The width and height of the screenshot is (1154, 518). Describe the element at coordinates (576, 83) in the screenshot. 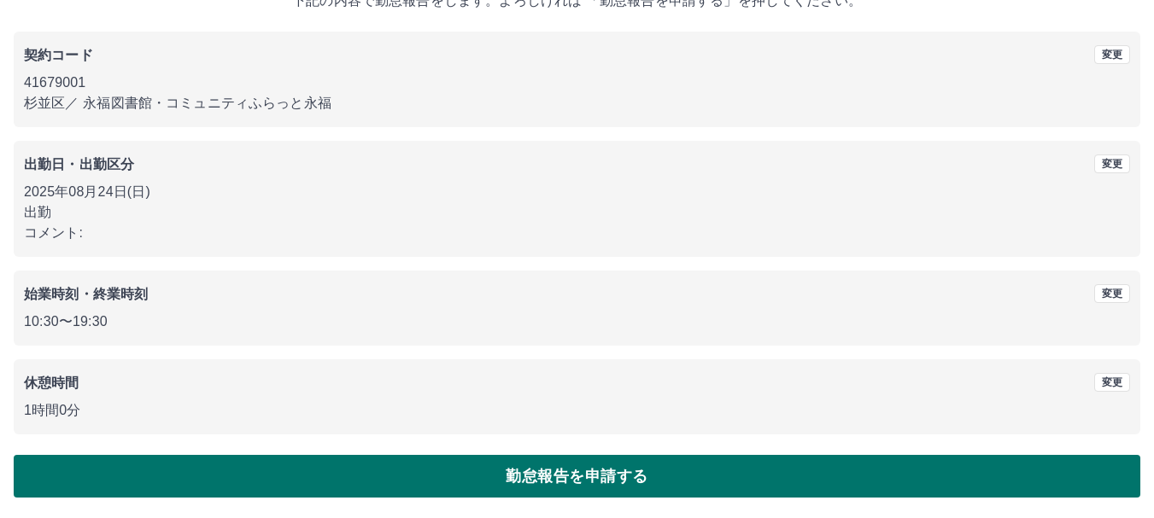

I see `p: 41679001` at that location.